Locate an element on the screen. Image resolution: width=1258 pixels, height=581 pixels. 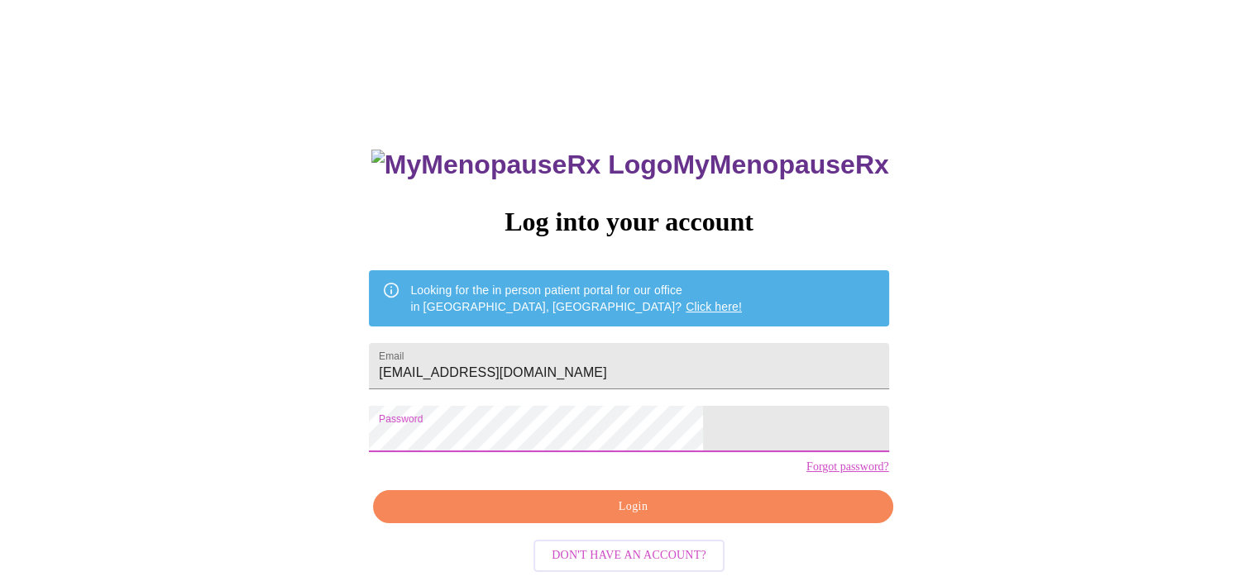
a: Don't have an account? is located at coordinates (628, 554).